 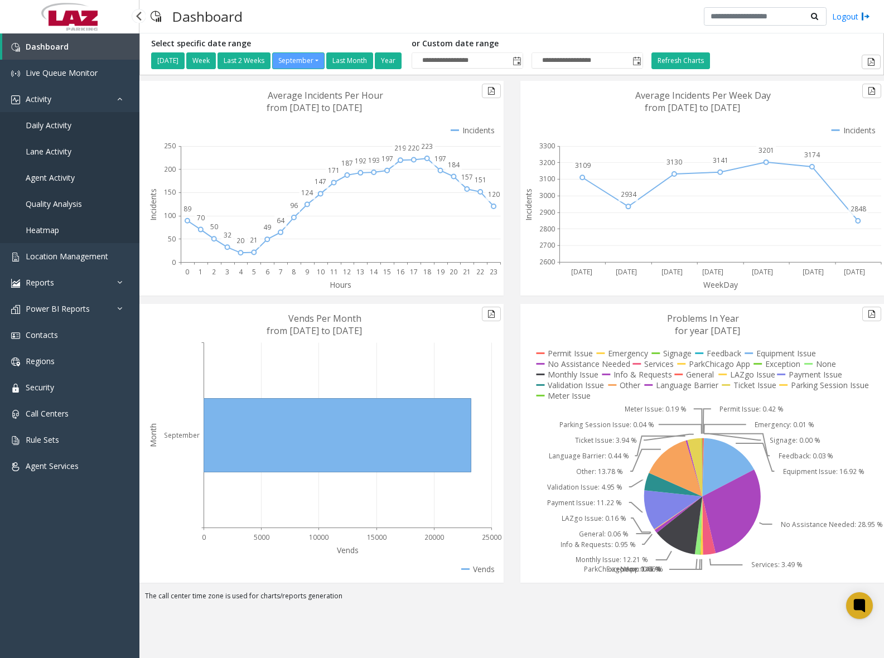 What do you see at coordinates (784, 424) in the screenshot?
I see `text: Emergency: 0.01 %` at bounding box center [784, 424].